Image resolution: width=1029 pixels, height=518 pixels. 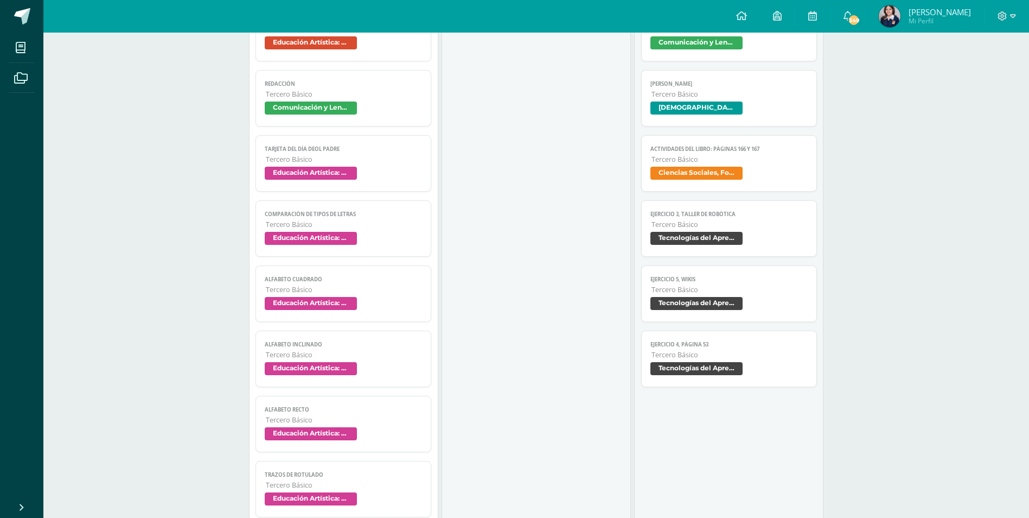 I want to click on a: Ejercicio 3, taller de robóticaTercero BásicoTecnologías del Aprendizaje y la Comunicación, so click(x=729, y=228).